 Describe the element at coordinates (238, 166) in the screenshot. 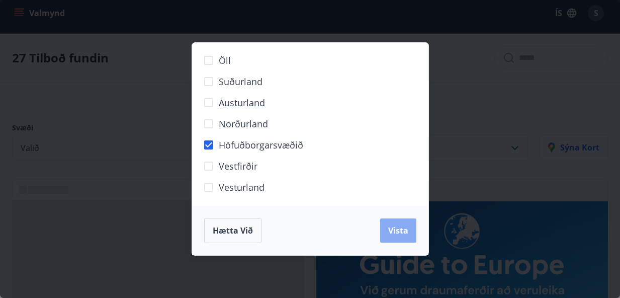

I see `span: Vestfirðir` at that location.